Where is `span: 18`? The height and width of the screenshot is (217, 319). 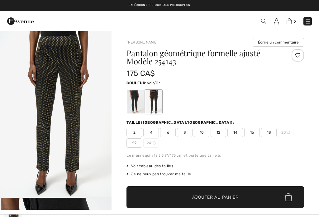 span: 18 is located at coordinates (269, 133).